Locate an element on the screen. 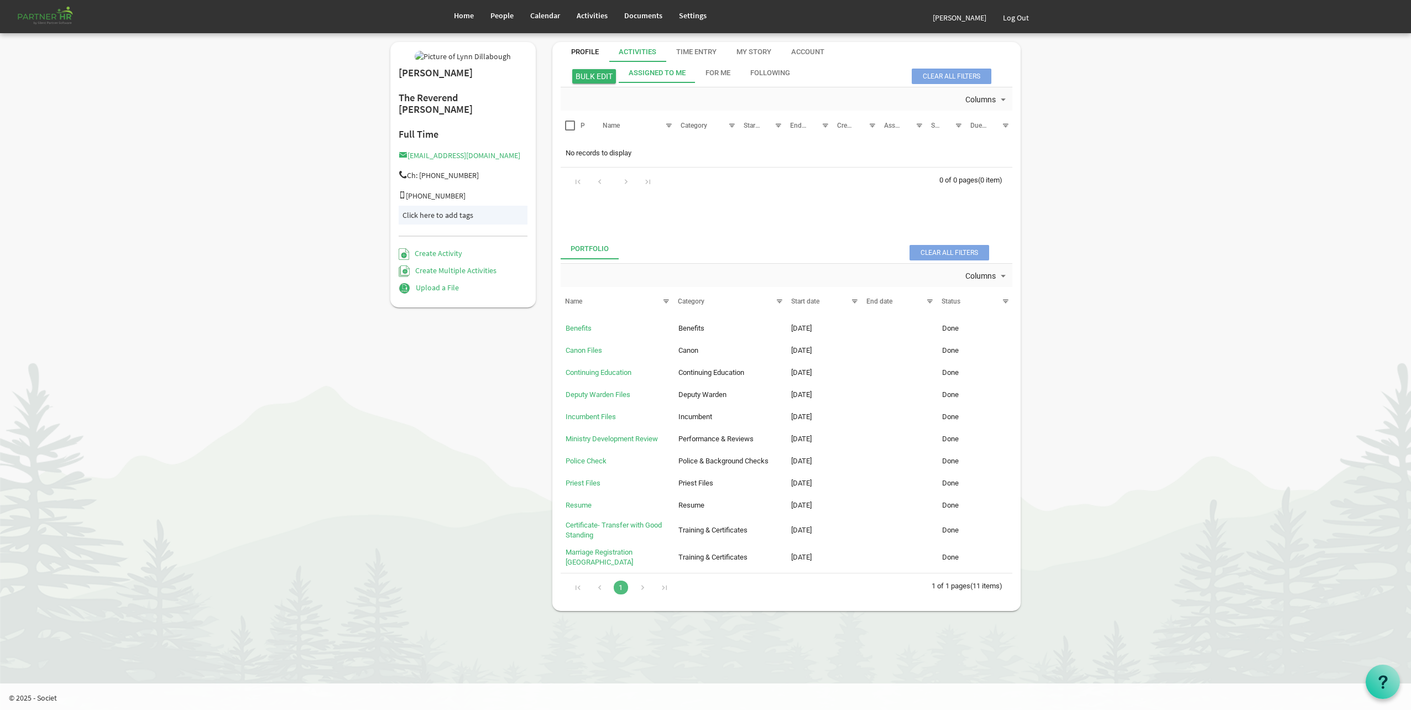 The height and width of the screenshot is (710, 1411). td: No records to display is located at coordinates (787, 153).